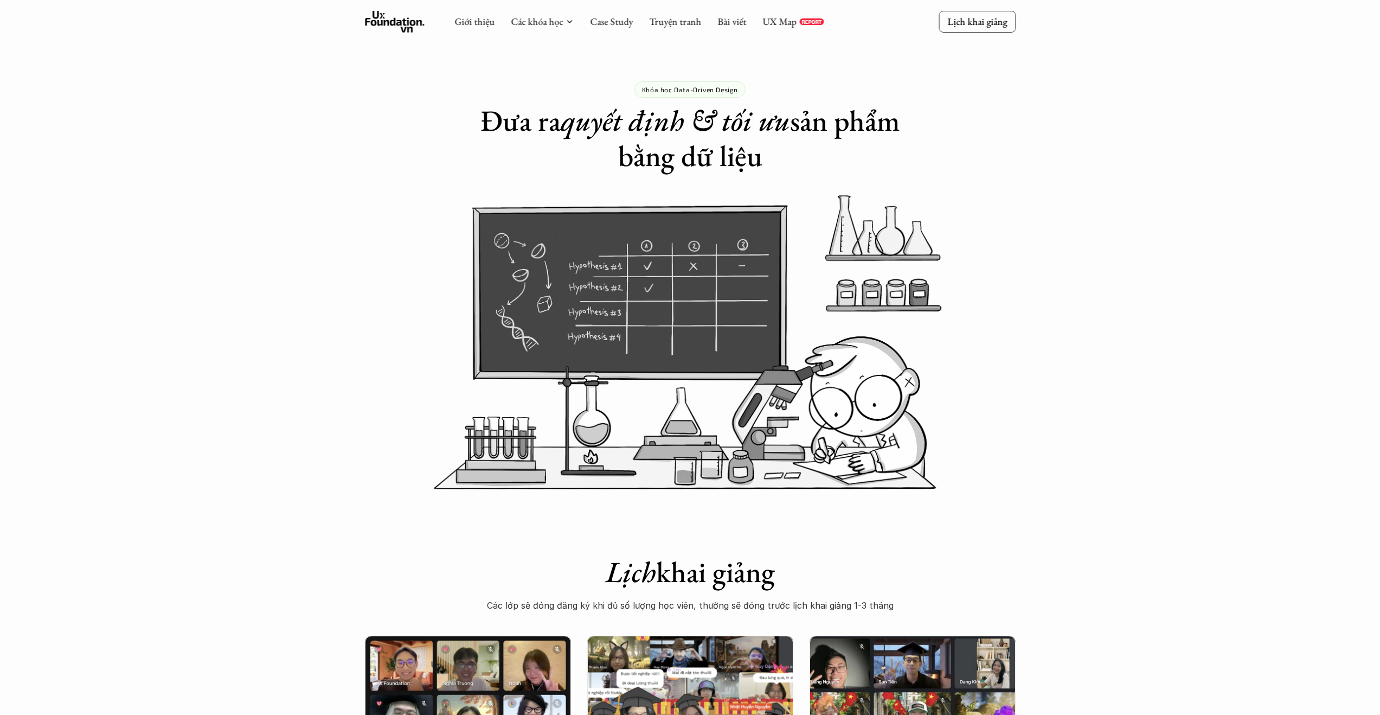  I want to click on a: Case Study, so click(611, 21).